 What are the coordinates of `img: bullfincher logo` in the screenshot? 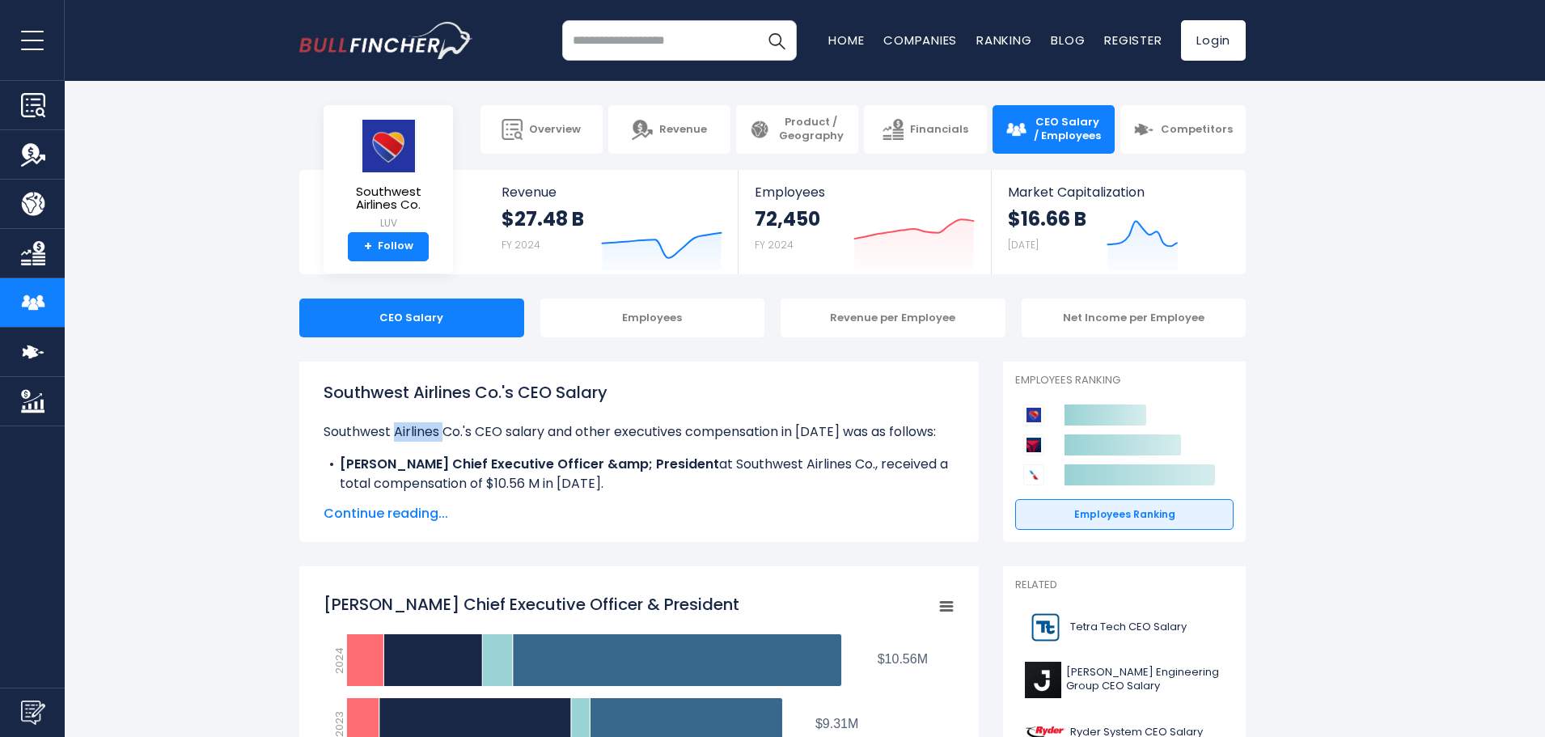 It's located at (386, 40).